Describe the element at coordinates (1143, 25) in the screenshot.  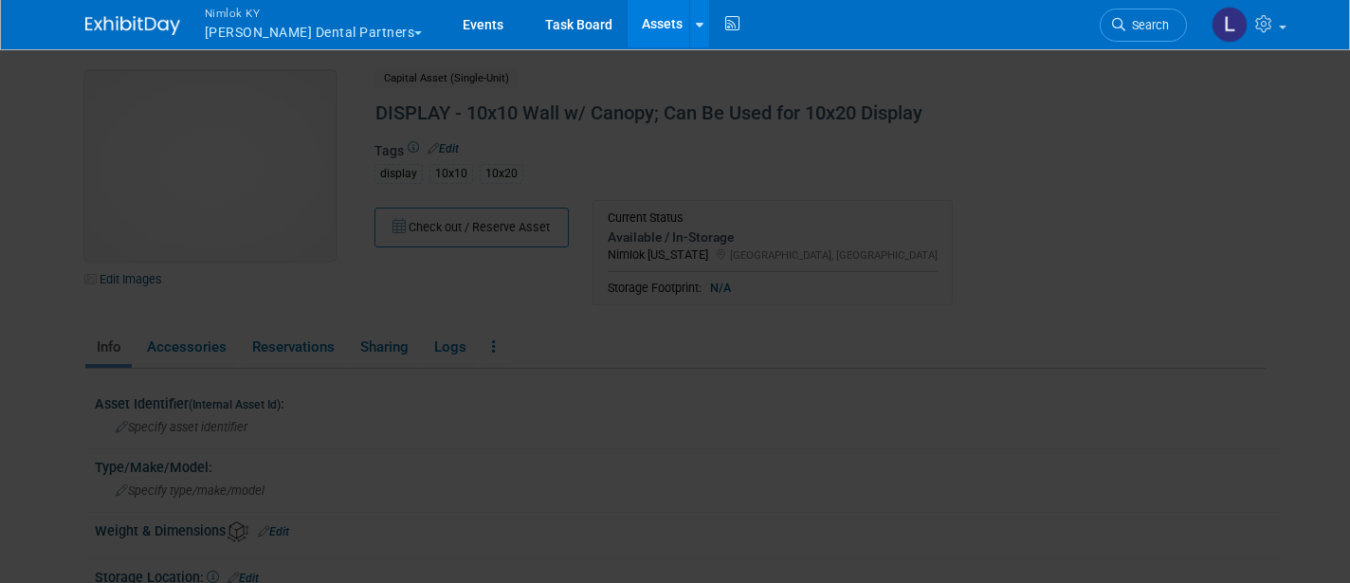
I see `a: Search` at that location.